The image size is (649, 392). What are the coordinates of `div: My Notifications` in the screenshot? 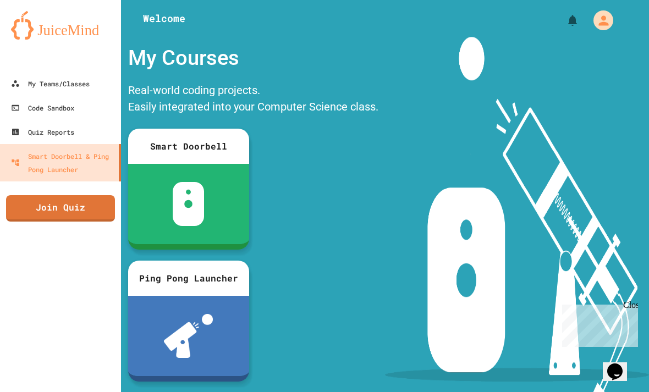 It's located at (564, 20).